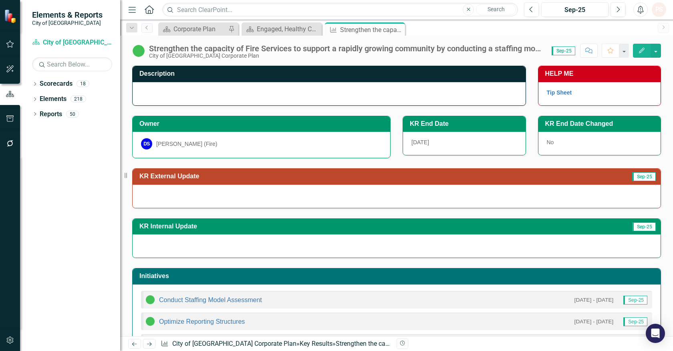 The image size is (673, 351). What do you see at coordinates (466, 124) in the screenshot?
I see `h3: KR End Date` at bounding box center [466, 124].